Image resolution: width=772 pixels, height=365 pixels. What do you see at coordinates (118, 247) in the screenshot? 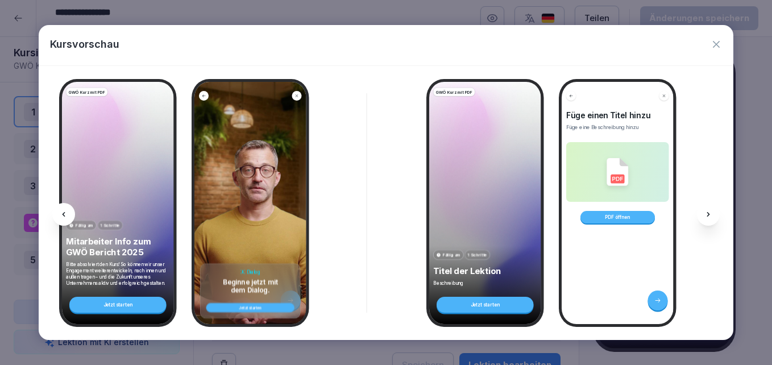
I see `p: Mitarbeiter Info zum GWÖ Bericht 2025` at bounding box center [118, 247].